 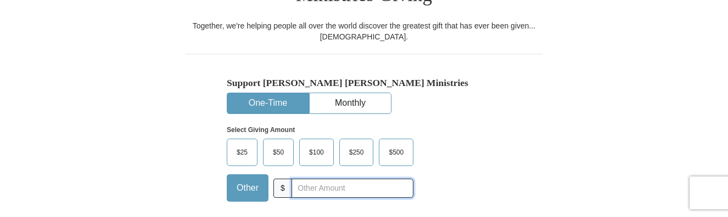 I want to click on button: One-Time, so click(x=268, y=103).